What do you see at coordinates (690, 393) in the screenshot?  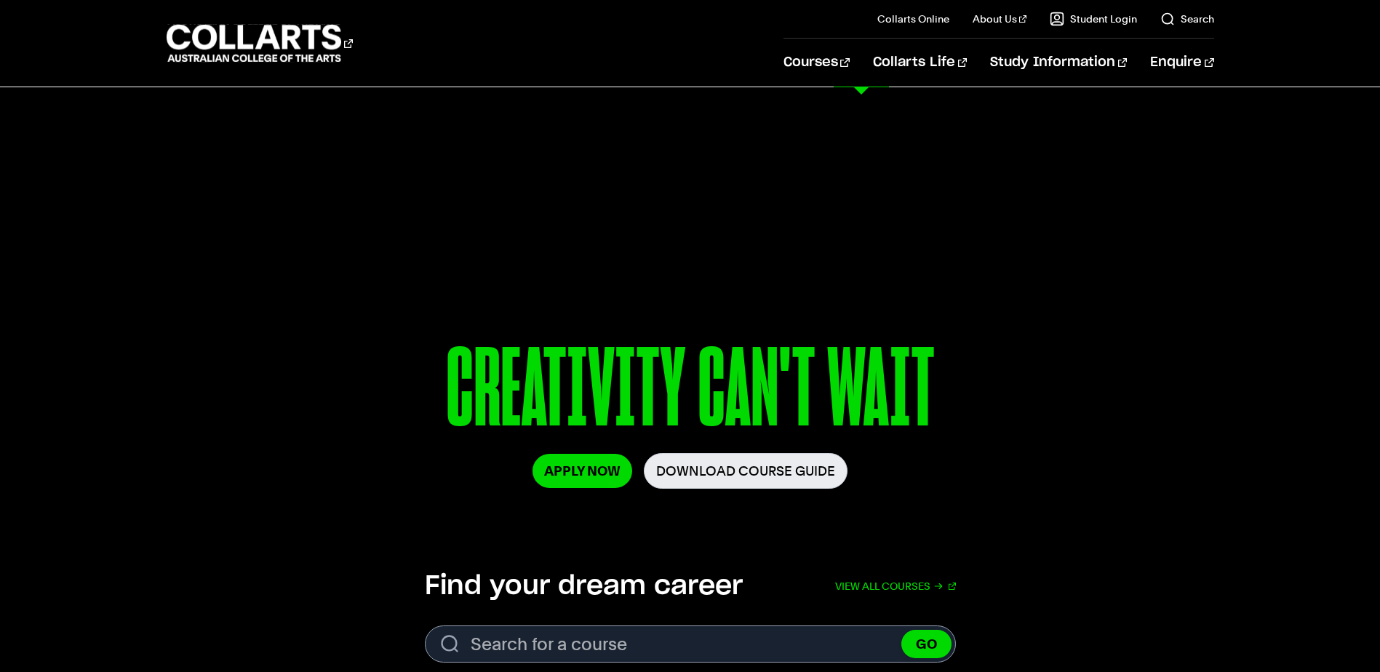 I see `p: CREATIVITY CAN'T WAIT` at bounding box center [690, 393].